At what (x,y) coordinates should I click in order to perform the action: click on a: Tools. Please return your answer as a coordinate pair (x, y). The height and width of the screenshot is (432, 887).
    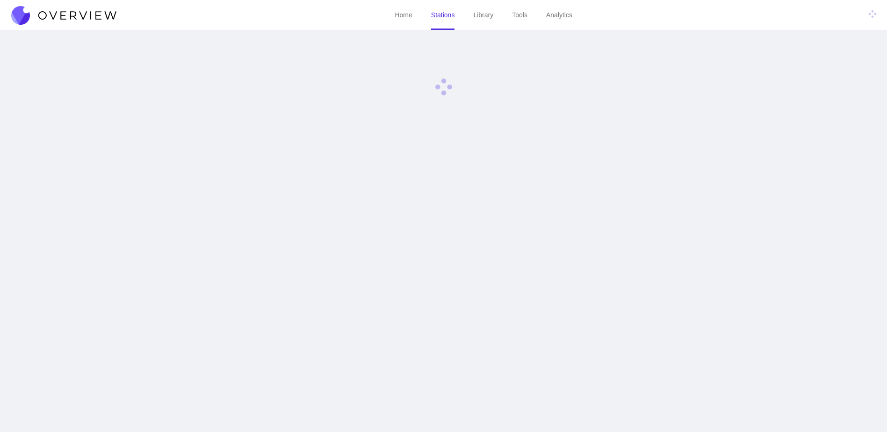
    Looking at the image, I should click on (519, 15).